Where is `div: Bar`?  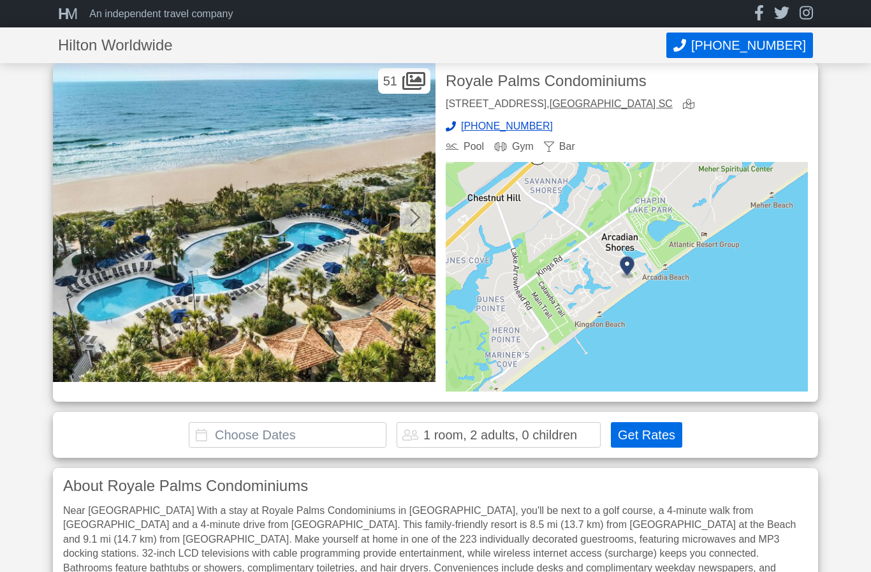
div: Bar is located at coordinates (559, 147).